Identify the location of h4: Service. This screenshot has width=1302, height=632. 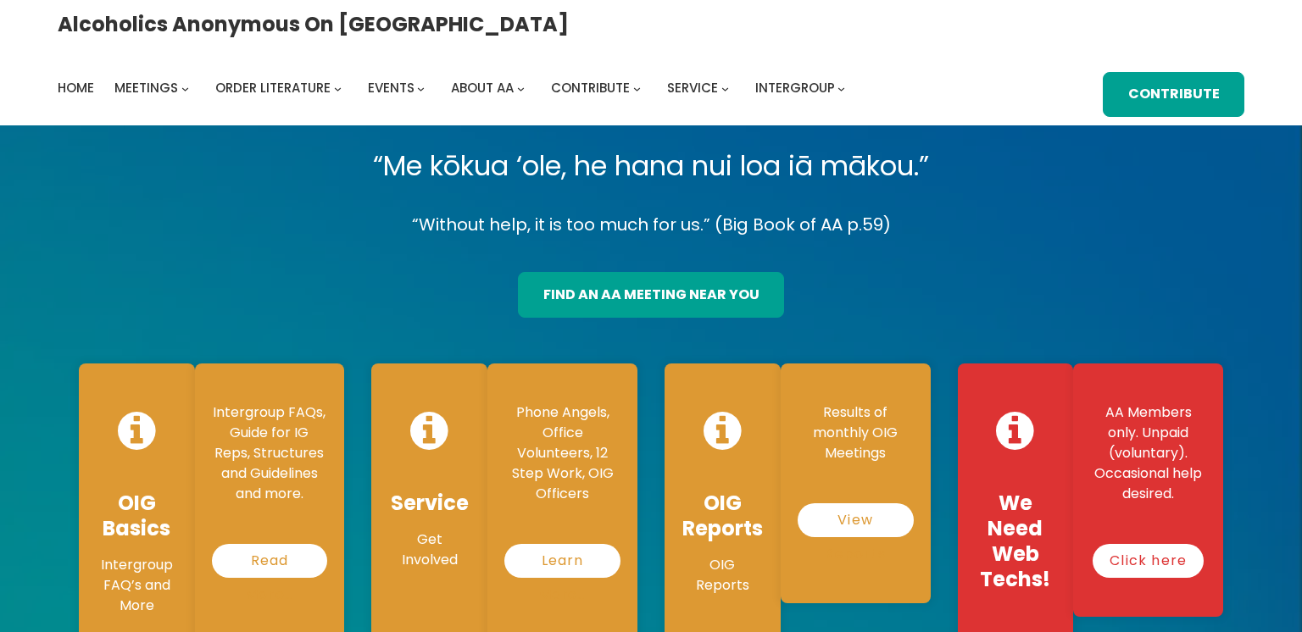
(429, 503).